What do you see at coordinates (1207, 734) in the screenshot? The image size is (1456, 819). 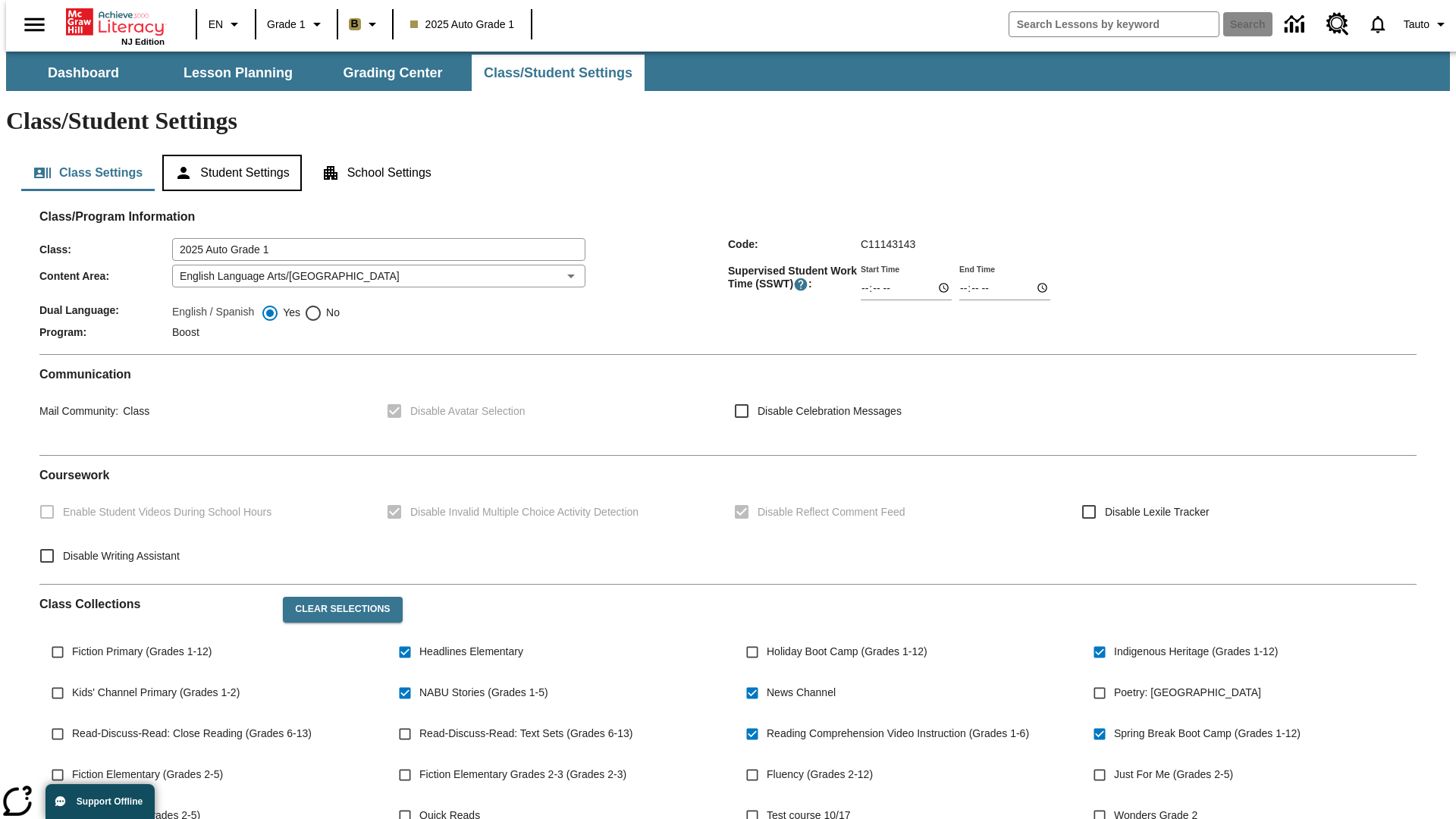 I see `span: Spring Break Boot Camp (Grades 1-12)` at bounding box center [1207, 734].